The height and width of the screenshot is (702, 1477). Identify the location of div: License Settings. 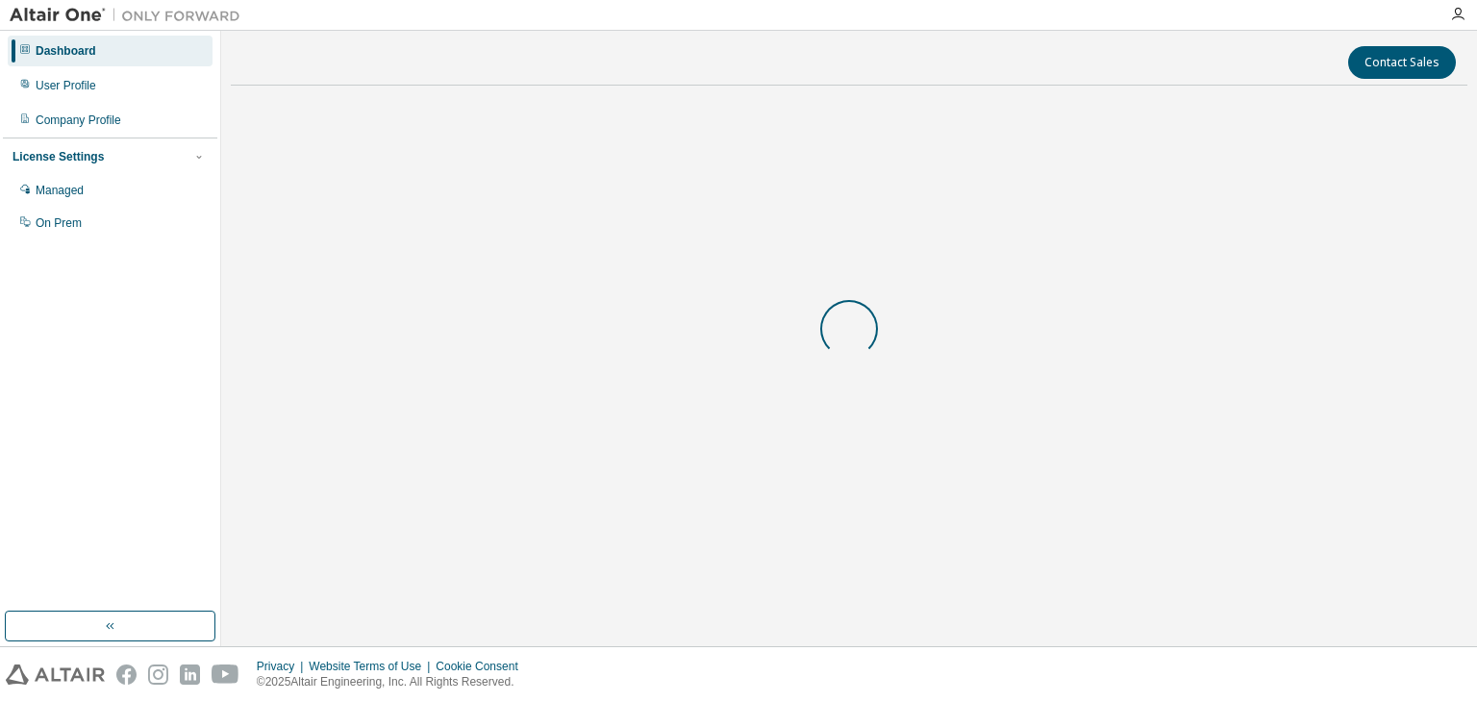
(58, 157).